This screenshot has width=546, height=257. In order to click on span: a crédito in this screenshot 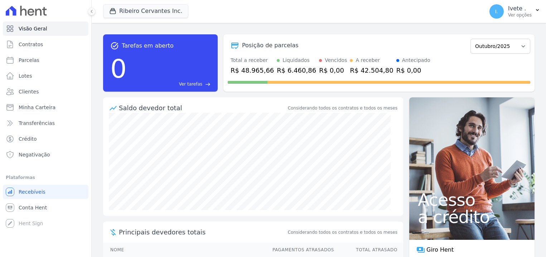, I will do `click(472, 217)`.